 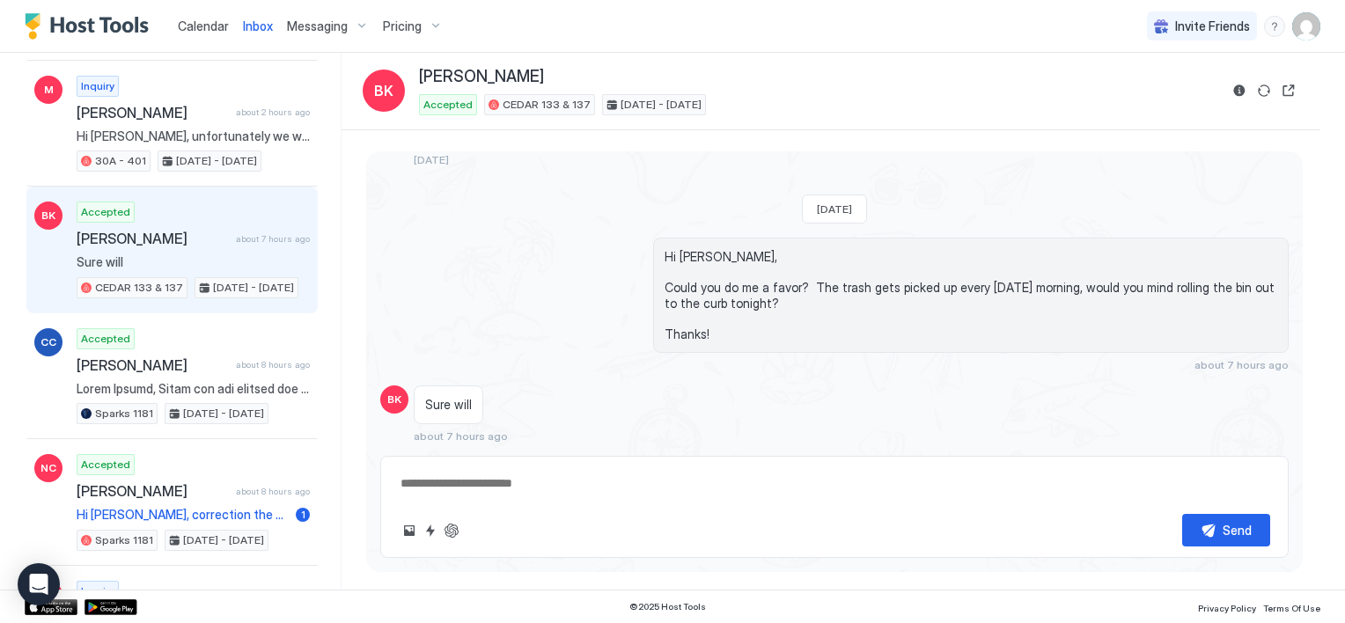 What do you see at coordinates (1274, 26) in the screenshot?
I see `div: menu` at bounding box center [1274, 26].